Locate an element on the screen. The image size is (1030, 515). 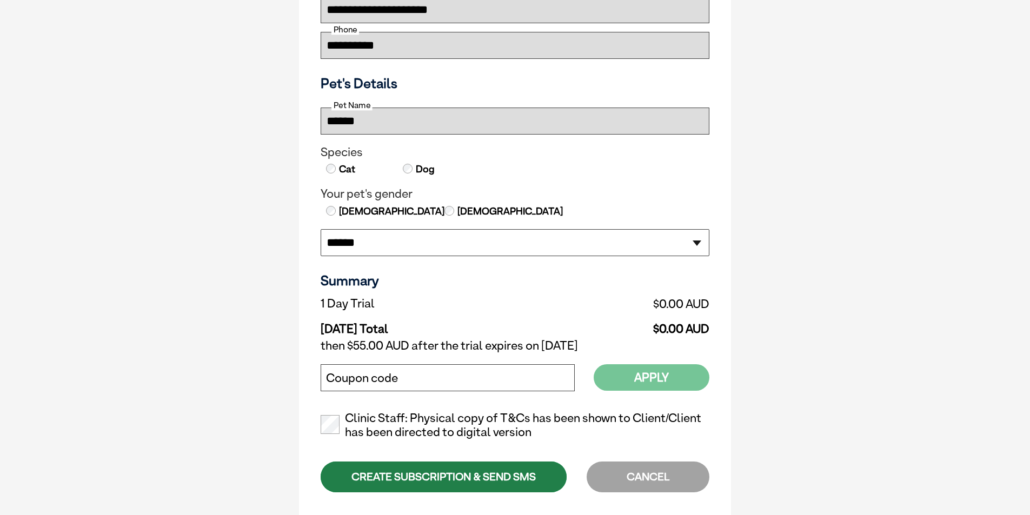
div: CREATE SUBSCRIPTION & SEND SMS is located at coordinates (443, 477).